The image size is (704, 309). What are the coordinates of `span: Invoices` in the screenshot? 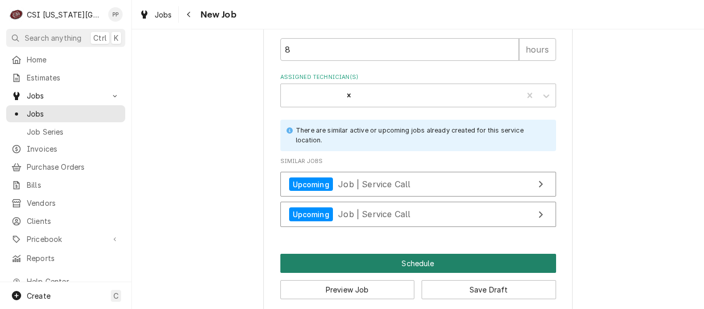 It's located at (73, 148).